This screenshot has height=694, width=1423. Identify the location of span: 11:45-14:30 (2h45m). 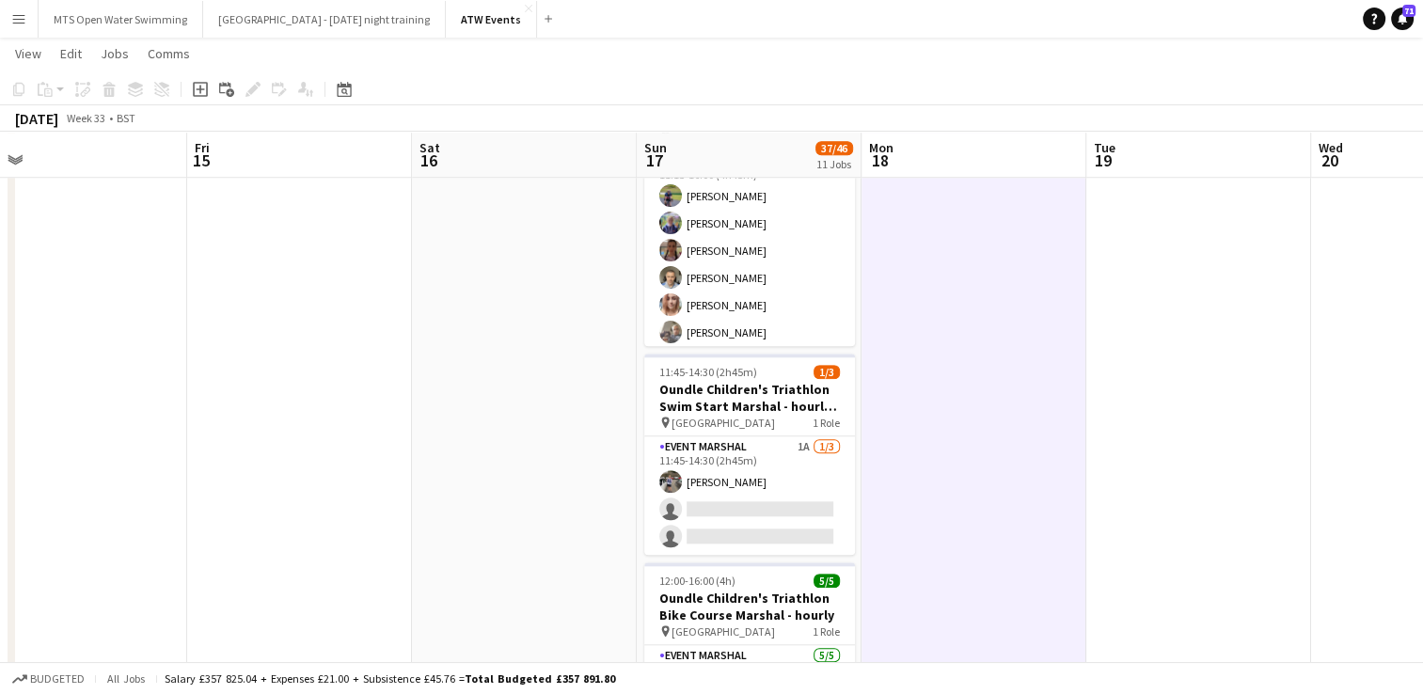
(708, 371).